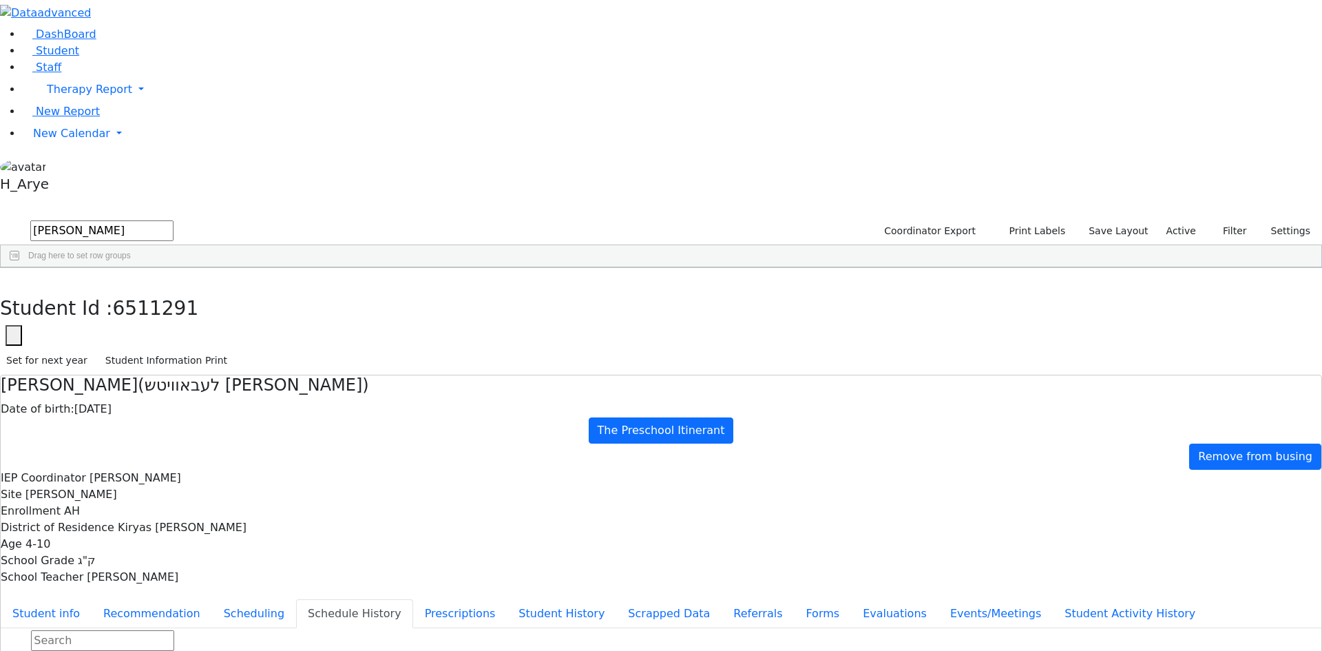 This screenshot has width=1322, height=651. I want to click on button: Print Labels, so click(1032, 231).